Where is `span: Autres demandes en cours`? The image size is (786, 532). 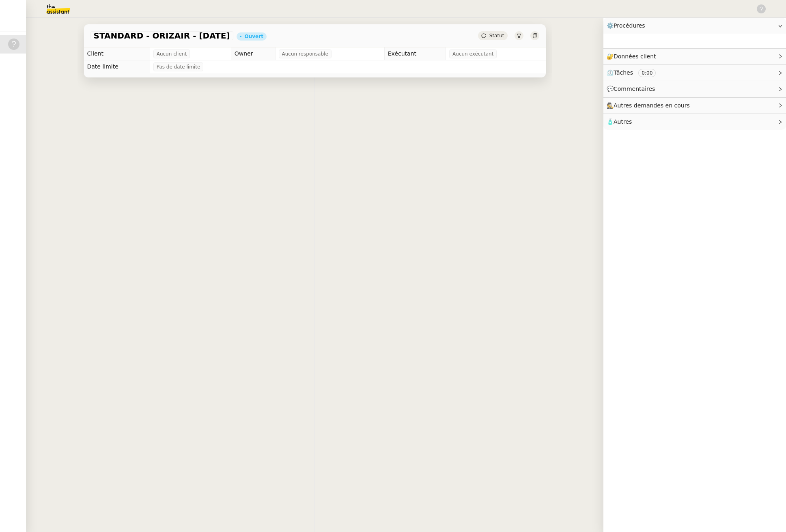 span: Autres demandes en cours is located at coordinates (651, 105).